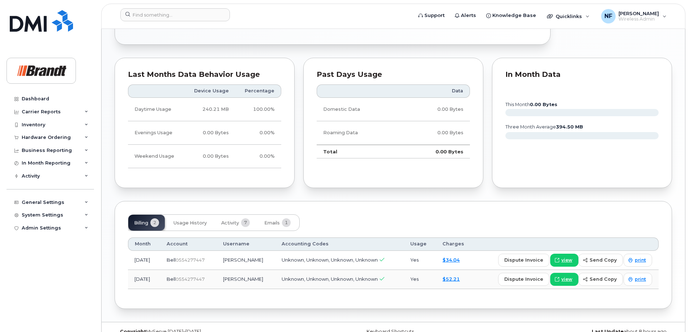  I want to click on a: $52.21, so click(451, 279).